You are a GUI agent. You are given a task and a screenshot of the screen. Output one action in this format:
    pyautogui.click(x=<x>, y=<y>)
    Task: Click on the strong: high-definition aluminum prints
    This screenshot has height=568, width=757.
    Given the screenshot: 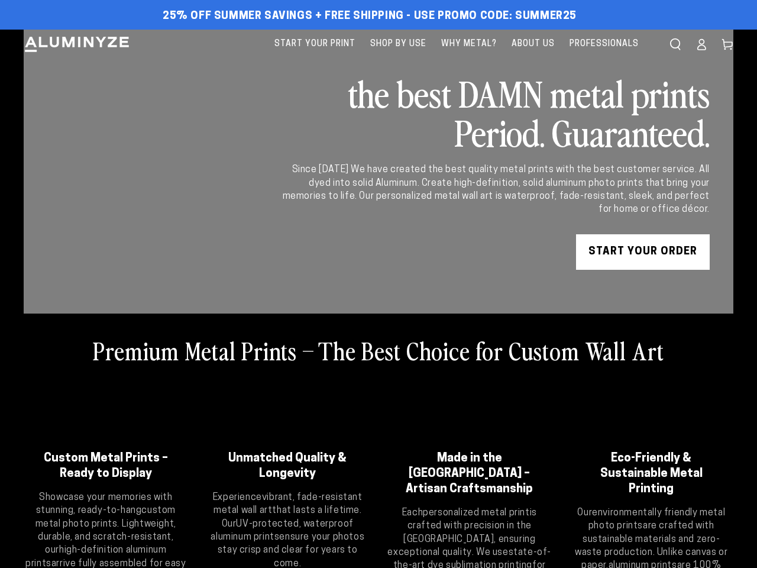 What is the action you would take?
    pyautogui.click(x=96, y=557)
    